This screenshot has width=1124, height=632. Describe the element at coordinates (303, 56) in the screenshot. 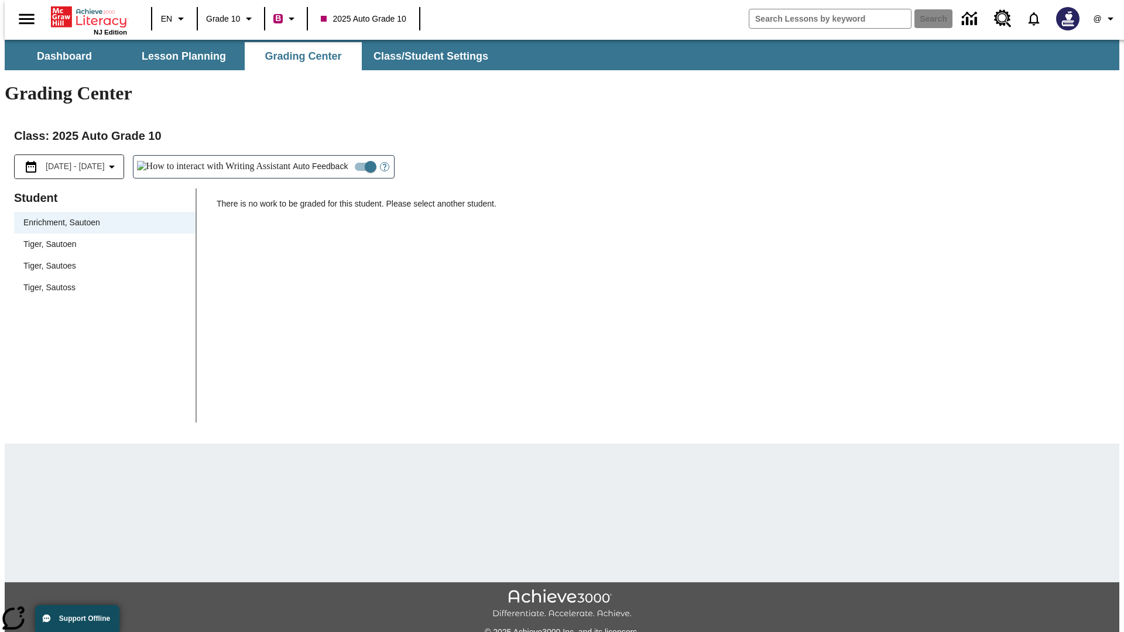

I see `span: Grading Center` at that location.